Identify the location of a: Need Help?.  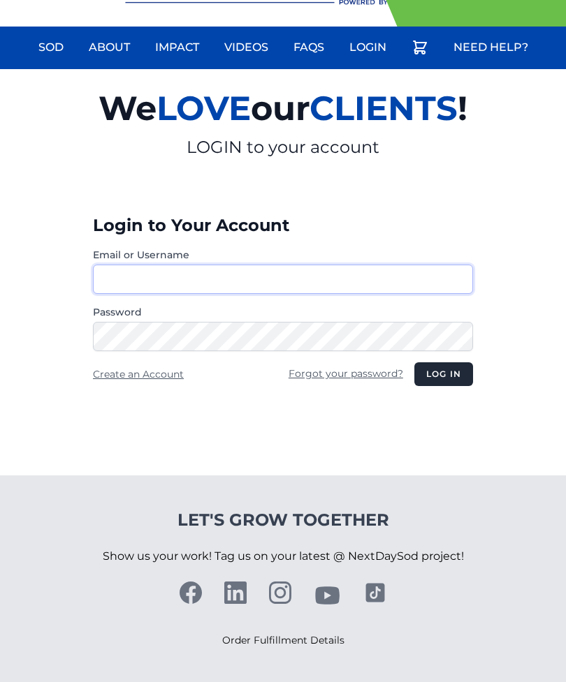
(490, 47).